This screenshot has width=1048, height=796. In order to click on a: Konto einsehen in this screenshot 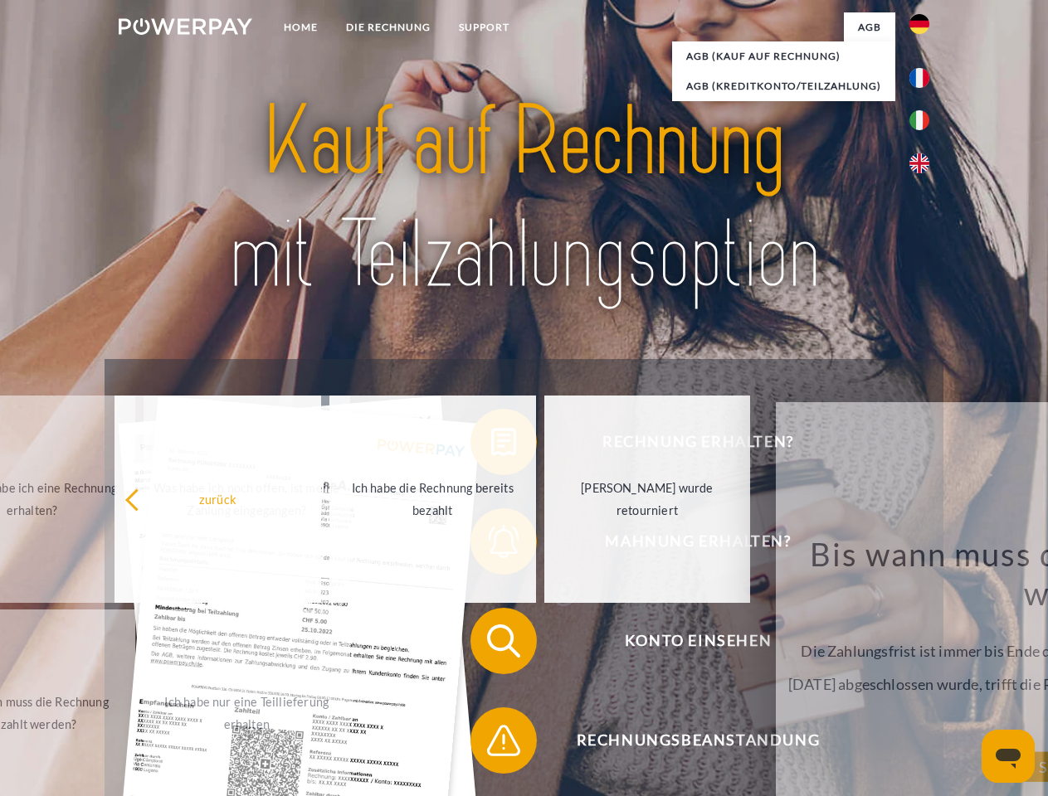, I will do `click(686, 641)`.